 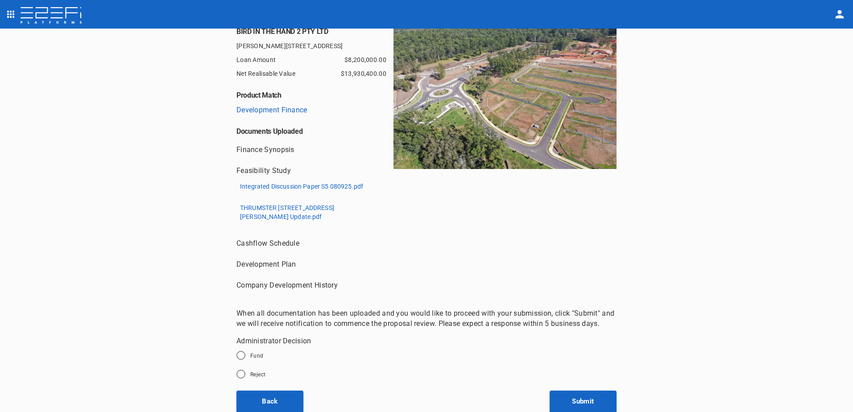 What do you see at coordinates (257, 356) in the screenshot?
I see `span: Fund` at bounding box center [257, 356].